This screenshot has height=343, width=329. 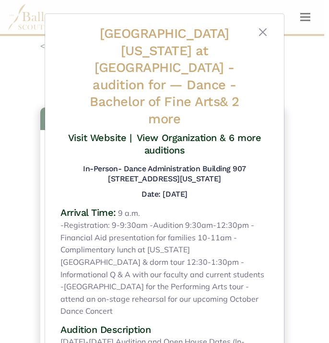 I want to click on span: In-Person, so click(x=100, y=168).